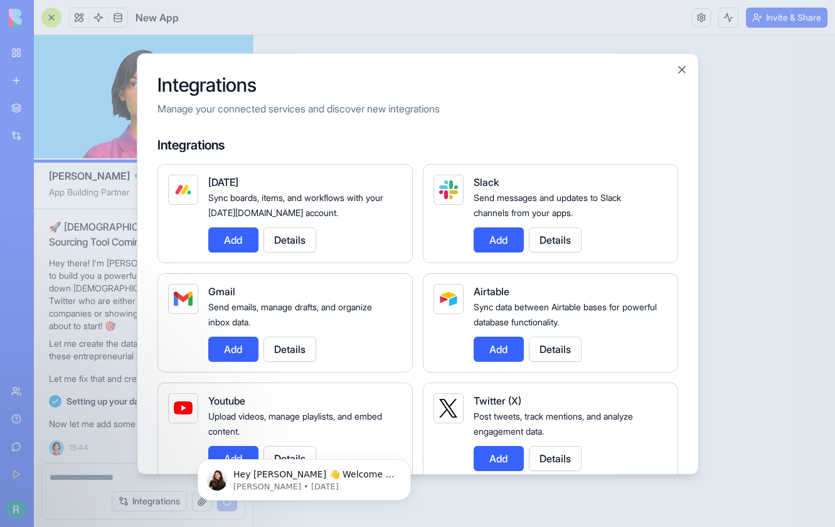 The height and width of the screenshot is (527, 835). I want to click on h2: Integrations, so click(418, 85).